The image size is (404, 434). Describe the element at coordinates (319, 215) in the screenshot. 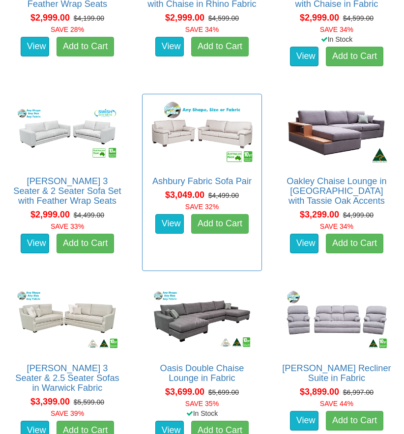

I see `span: $3,299.00` at that location.